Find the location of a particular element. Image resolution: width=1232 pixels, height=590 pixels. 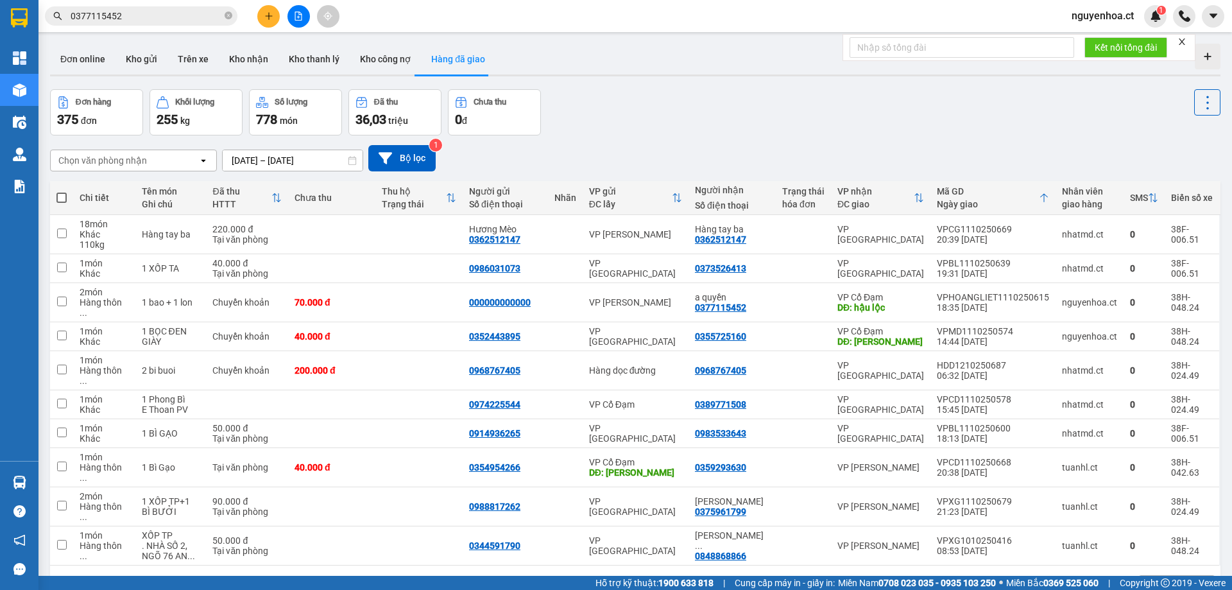

div: ĐC giao is located at coordinates (875, 204).